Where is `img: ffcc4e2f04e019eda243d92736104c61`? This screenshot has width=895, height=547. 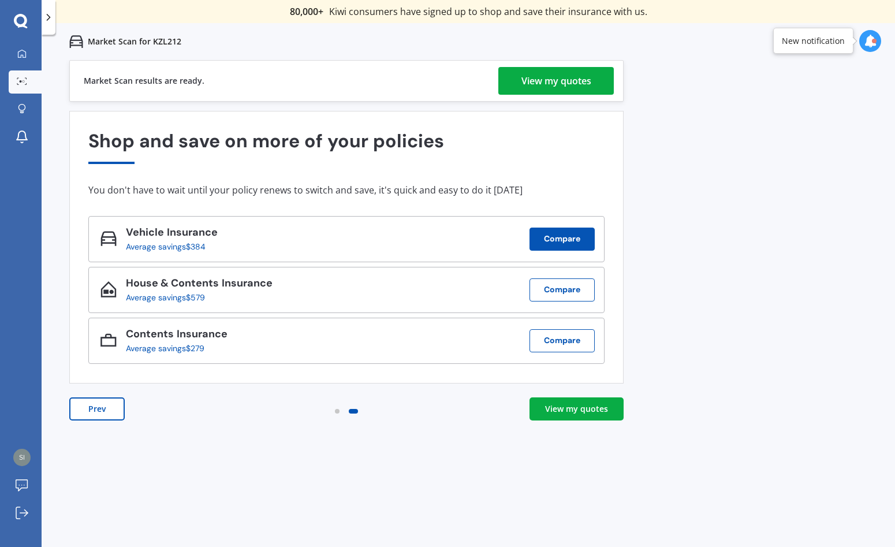 img: ffcc4e2f04e019eda243d92736104c61 is located at coordinates (22, 457).